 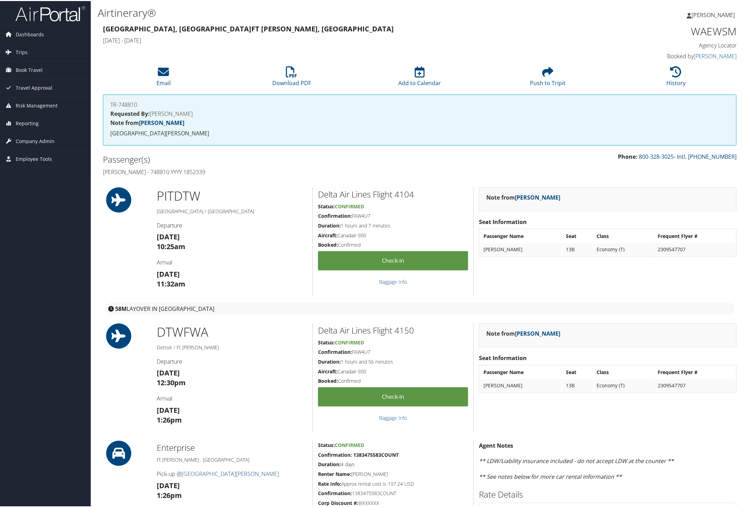 What do you see at coordinates (171, 381) in the screenshot?
I see `strong: 12:30pm` at bounding box center [171, 381].